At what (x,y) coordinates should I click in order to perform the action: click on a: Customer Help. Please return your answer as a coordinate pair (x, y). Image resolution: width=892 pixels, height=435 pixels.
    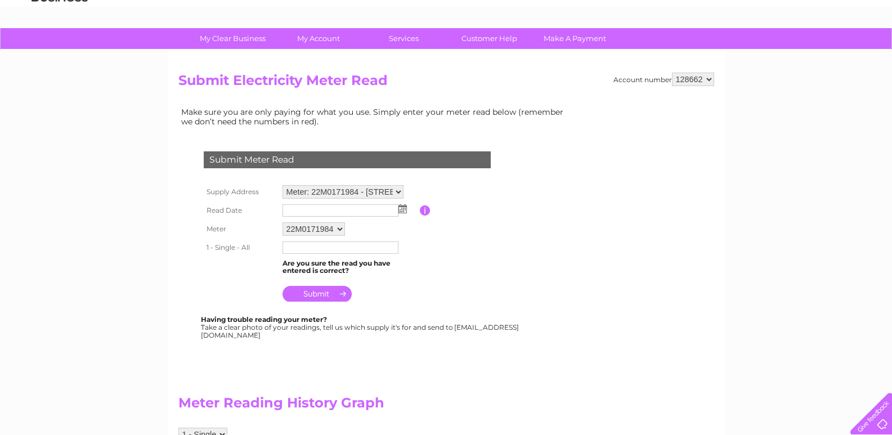
    Looking at the image, I should click on (489, 38).